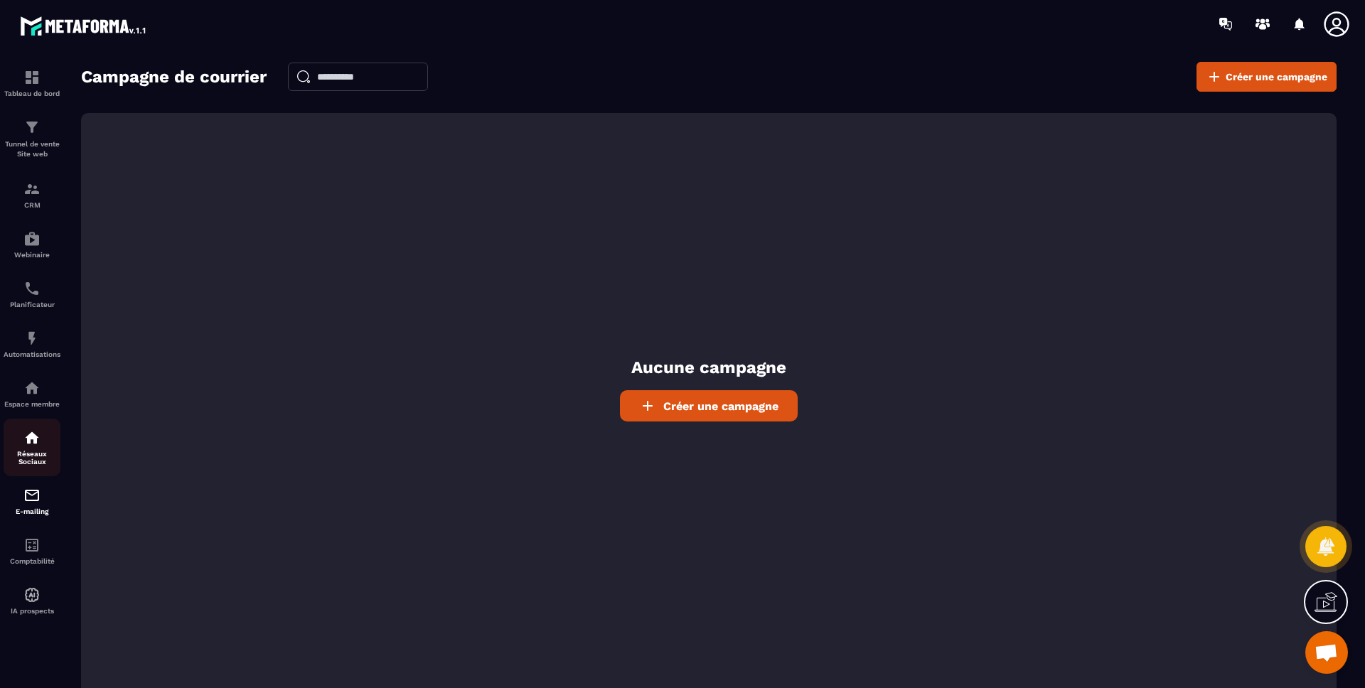  Describe the element at coordinates (32, 561) in the screenshot. I see `p: Comptabilité` at that location.